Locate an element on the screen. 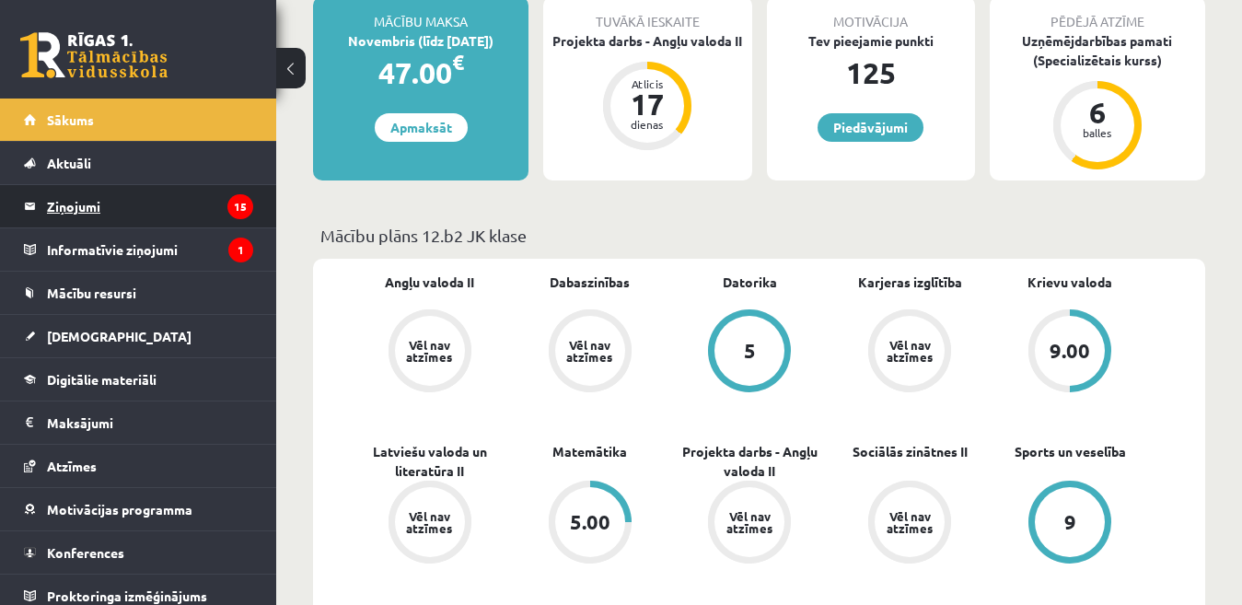 The image size is (1242, 605). a: Matemātika is located at coordinates (589, 451).